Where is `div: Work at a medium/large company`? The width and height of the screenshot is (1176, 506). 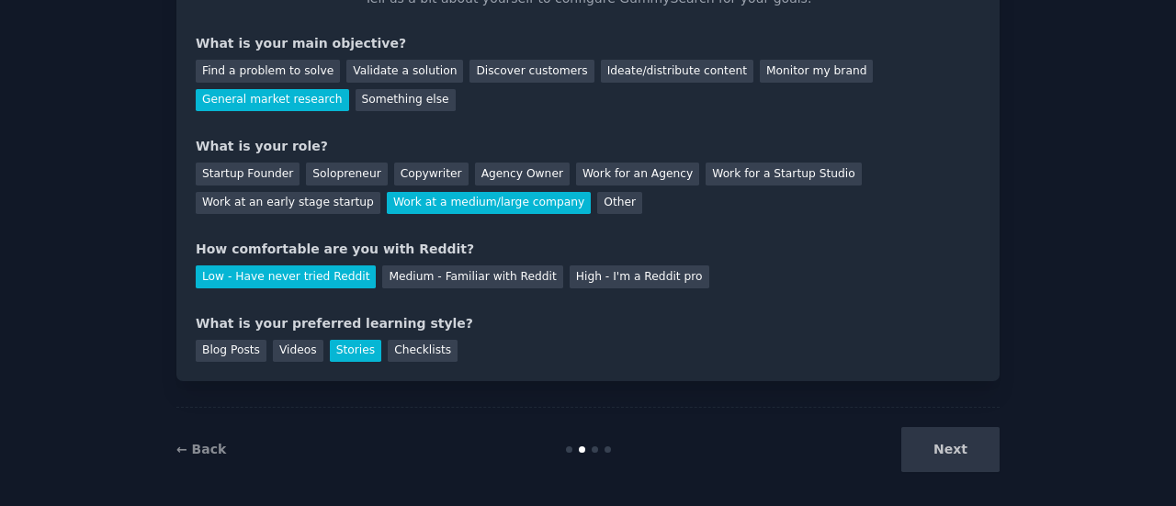 div: Work at a medium/large company is located at coordinates (489, 203).